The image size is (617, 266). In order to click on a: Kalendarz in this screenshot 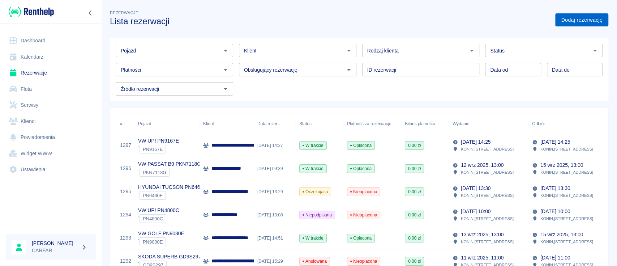, I will do `click(51, 57)`.